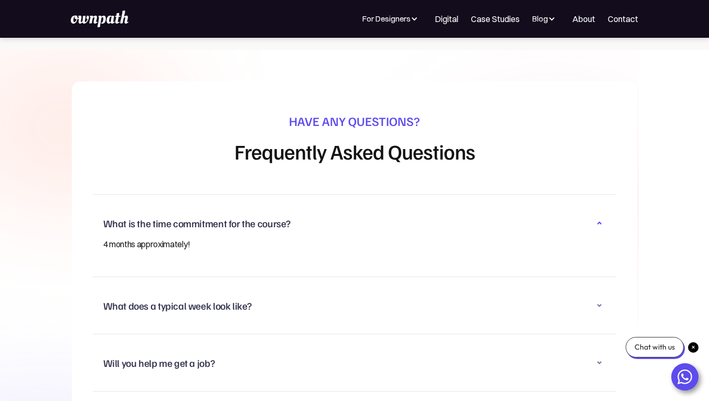 This screenshot has height=401, width=709. Describe the element at coordinates (584, 19) in the screenshot. I see `a: About` at that location.